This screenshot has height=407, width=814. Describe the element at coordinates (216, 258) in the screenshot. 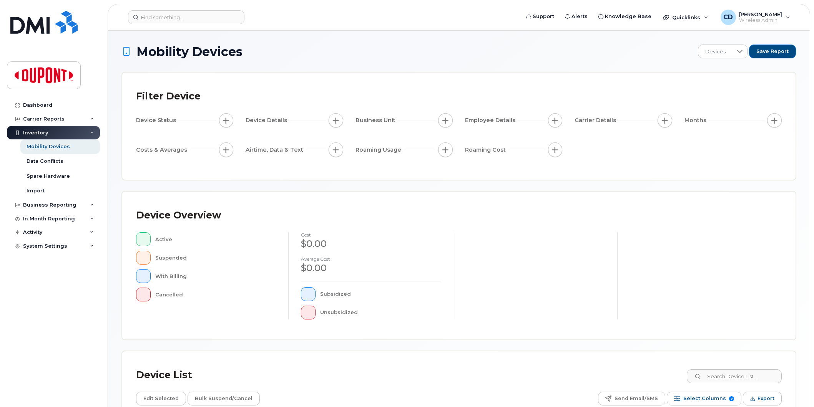

I see `div: Suspended` at that location.